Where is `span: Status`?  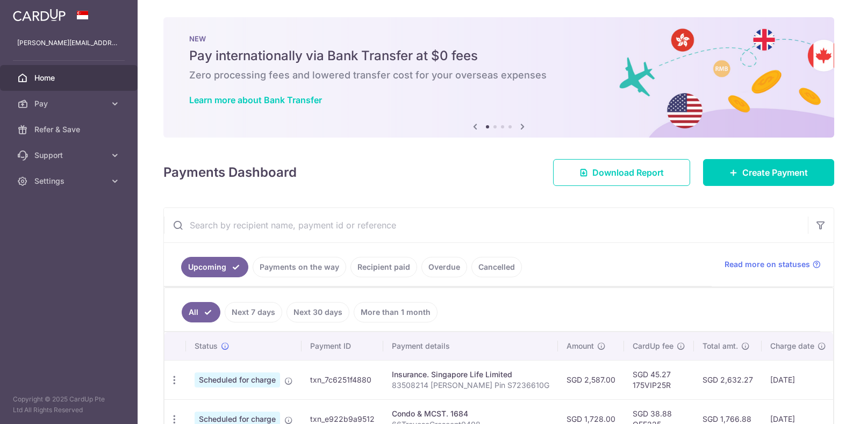 span: Status is located at coordinates (206, 346).